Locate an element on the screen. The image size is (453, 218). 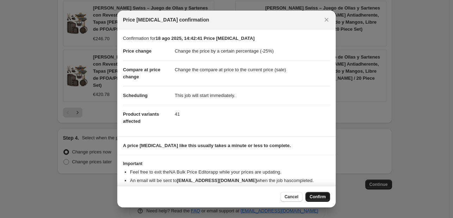
button: Close is located at coordinates (327, 20).